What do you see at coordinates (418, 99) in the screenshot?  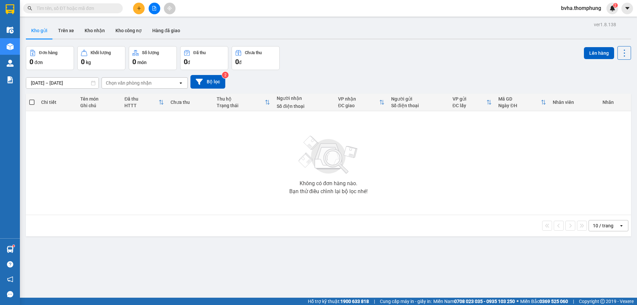 I see `div: Người gửi` at bounding box center [418, 99].